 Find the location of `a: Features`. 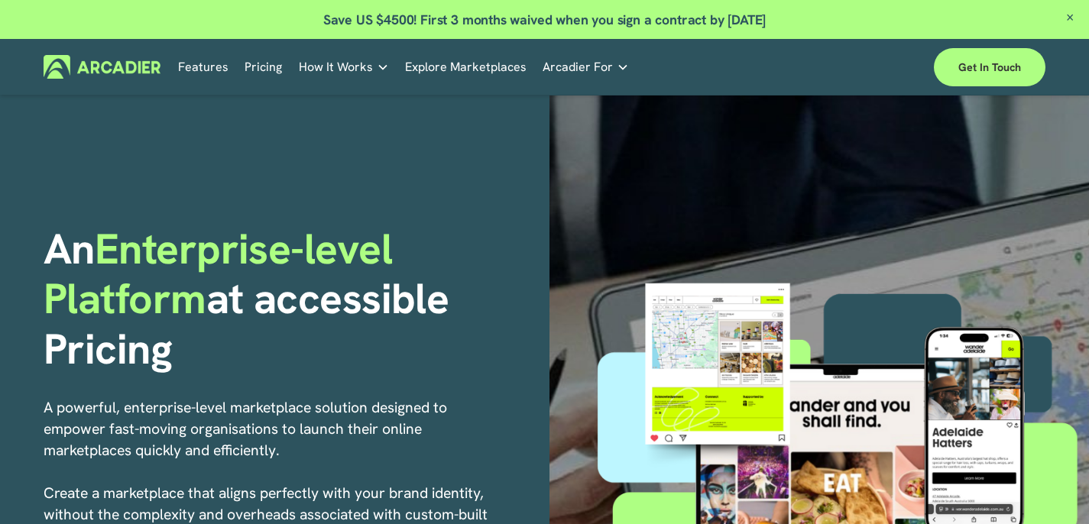

a: Features is located at coordinates (203, 67).